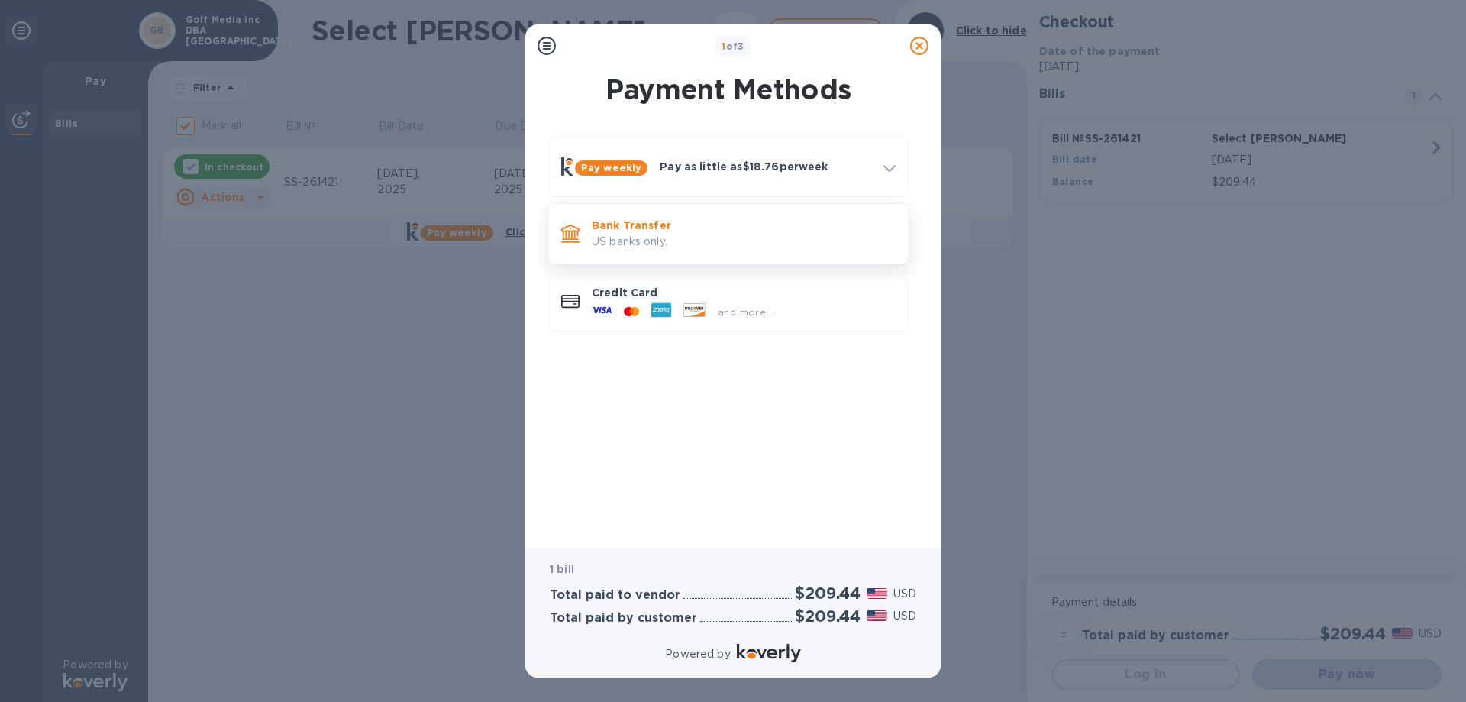 The image size is (1466, 702). Describe the element at coordinates (728, 89) in the screenshot. I see `h1: Payment Methods` at that location.